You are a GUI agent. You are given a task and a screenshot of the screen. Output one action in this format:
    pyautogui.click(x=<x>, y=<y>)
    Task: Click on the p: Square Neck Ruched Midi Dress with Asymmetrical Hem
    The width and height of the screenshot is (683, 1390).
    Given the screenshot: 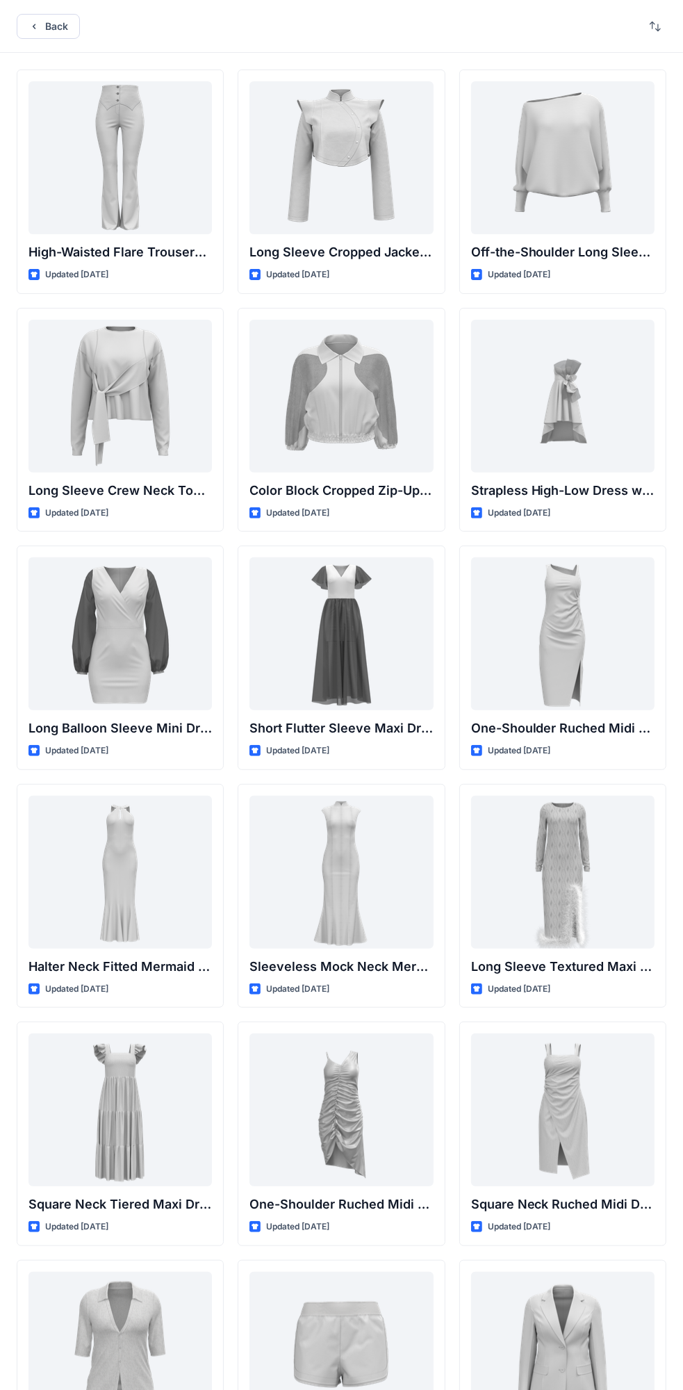 What is the action you would take?
    pyautogui.click(x=563, y=1204)
    